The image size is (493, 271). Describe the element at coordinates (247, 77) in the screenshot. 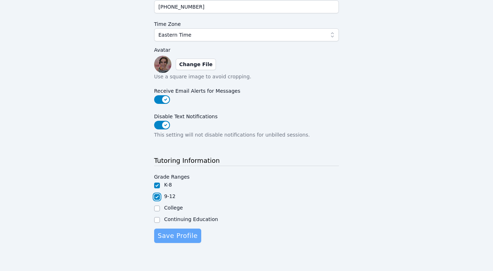

I see `p: Use a square image to avoid cropping.` at that location.